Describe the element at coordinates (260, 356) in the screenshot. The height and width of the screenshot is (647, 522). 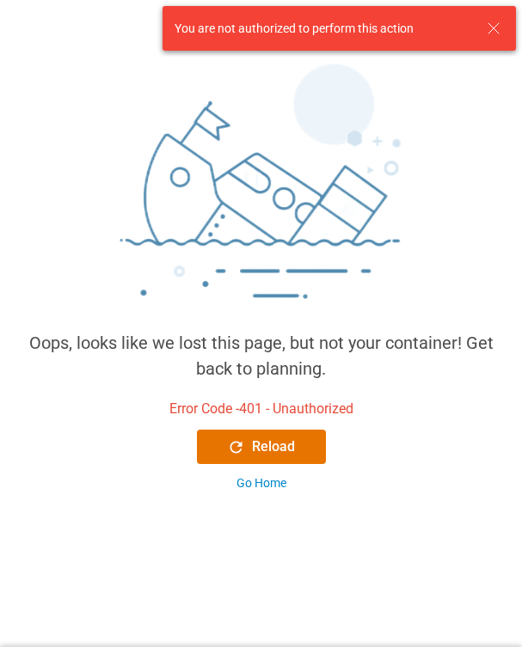
I see `div: Oops, looks like we lost this page, but not your container! Get back to planning.` at that location.